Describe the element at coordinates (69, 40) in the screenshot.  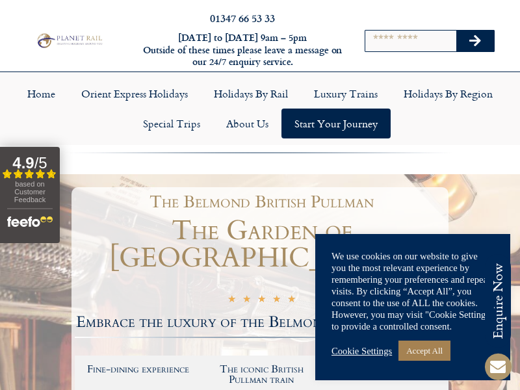
I see `img: Planet Rail Train Holidays Logo` at that location.